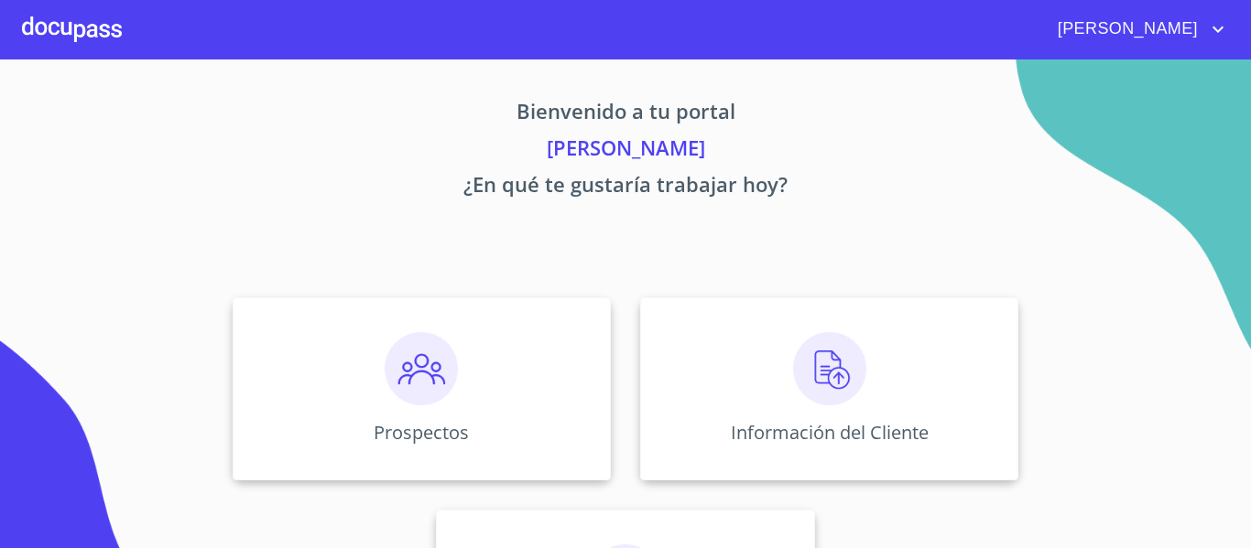 The image size is (1251, 548). Describe the element at coordinates (625, 114) in the screenshot. I see `p: Bienvenido a tu portal` at that location.